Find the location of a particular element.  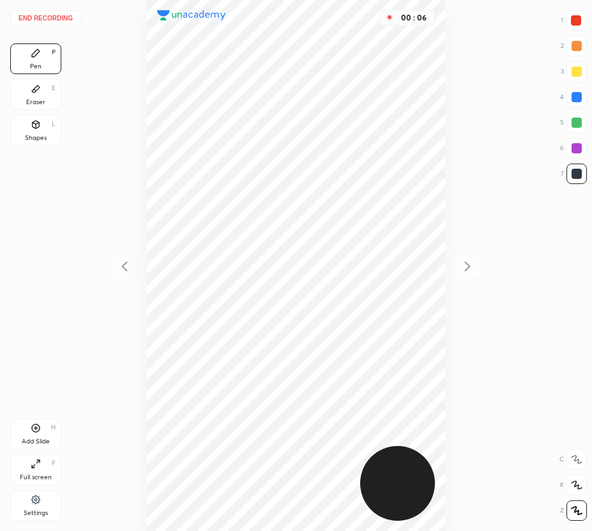

div: X is located at coordinates (573, 485).